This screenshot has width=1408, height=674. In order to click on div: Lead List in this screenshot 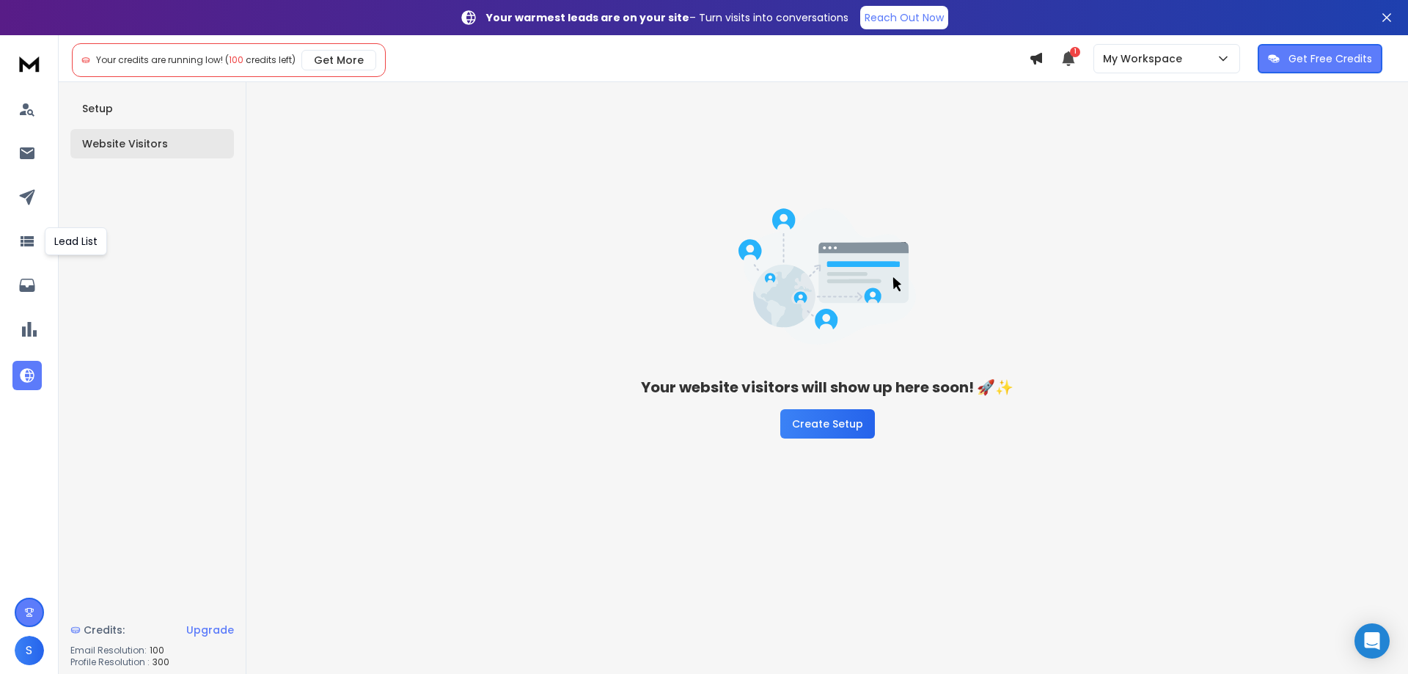, I will do `click(76, 241)`.